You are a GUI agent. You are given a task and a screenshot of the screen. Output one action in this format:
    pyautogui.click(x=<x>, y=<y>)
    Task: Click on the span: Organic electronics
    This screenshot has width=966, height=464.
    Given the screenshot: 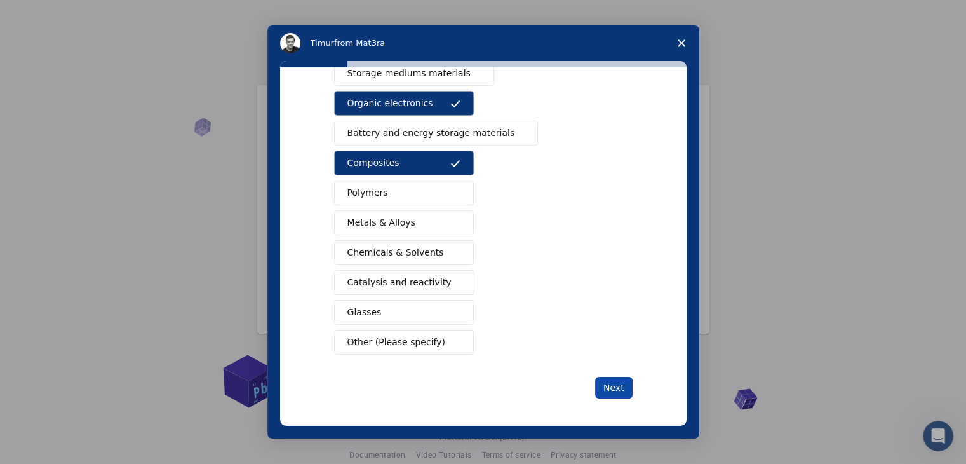 What is the action you would take?
    pyautogui.click(x=390, y=103)
    